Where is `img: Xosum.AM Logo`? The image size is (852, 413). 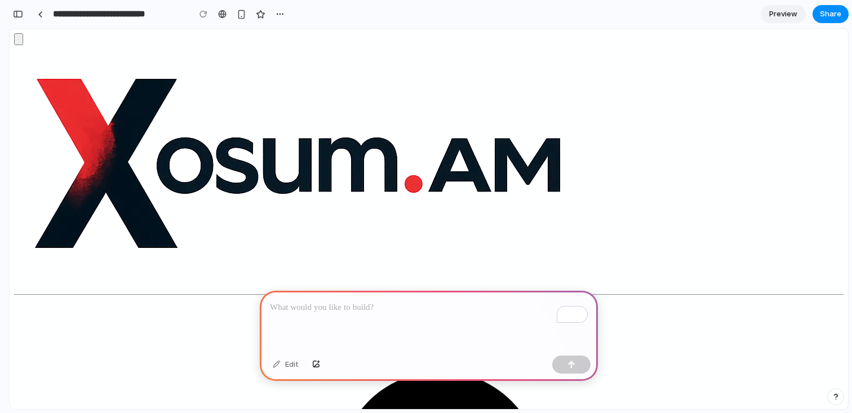
img: Xosum.AM Logo is located at coordinates (293, 138).